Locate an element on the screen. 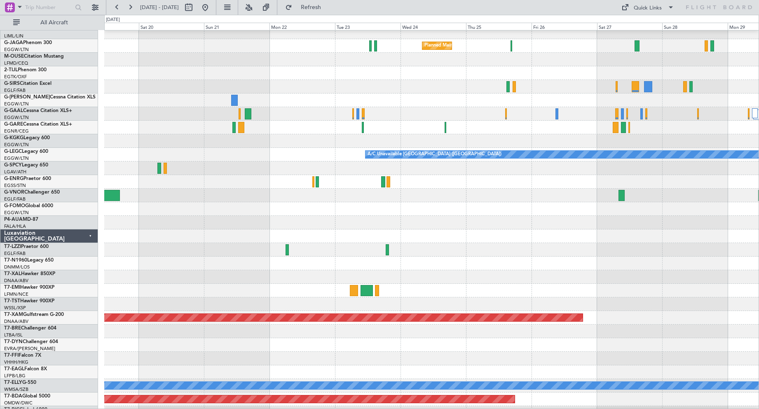 The height and width of the screenshot is (409, 759). a: WMSA/SZB is located at coordinates (16, 389).